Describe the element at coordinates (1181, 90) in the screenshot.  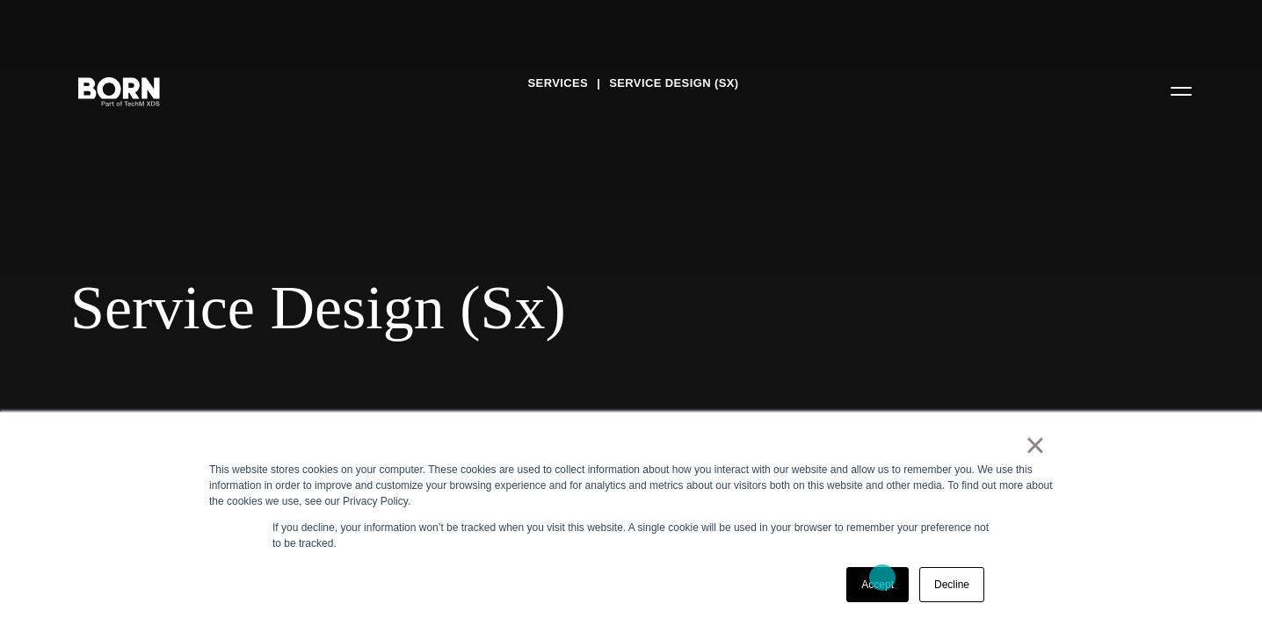
I see `button: Open` at that location.